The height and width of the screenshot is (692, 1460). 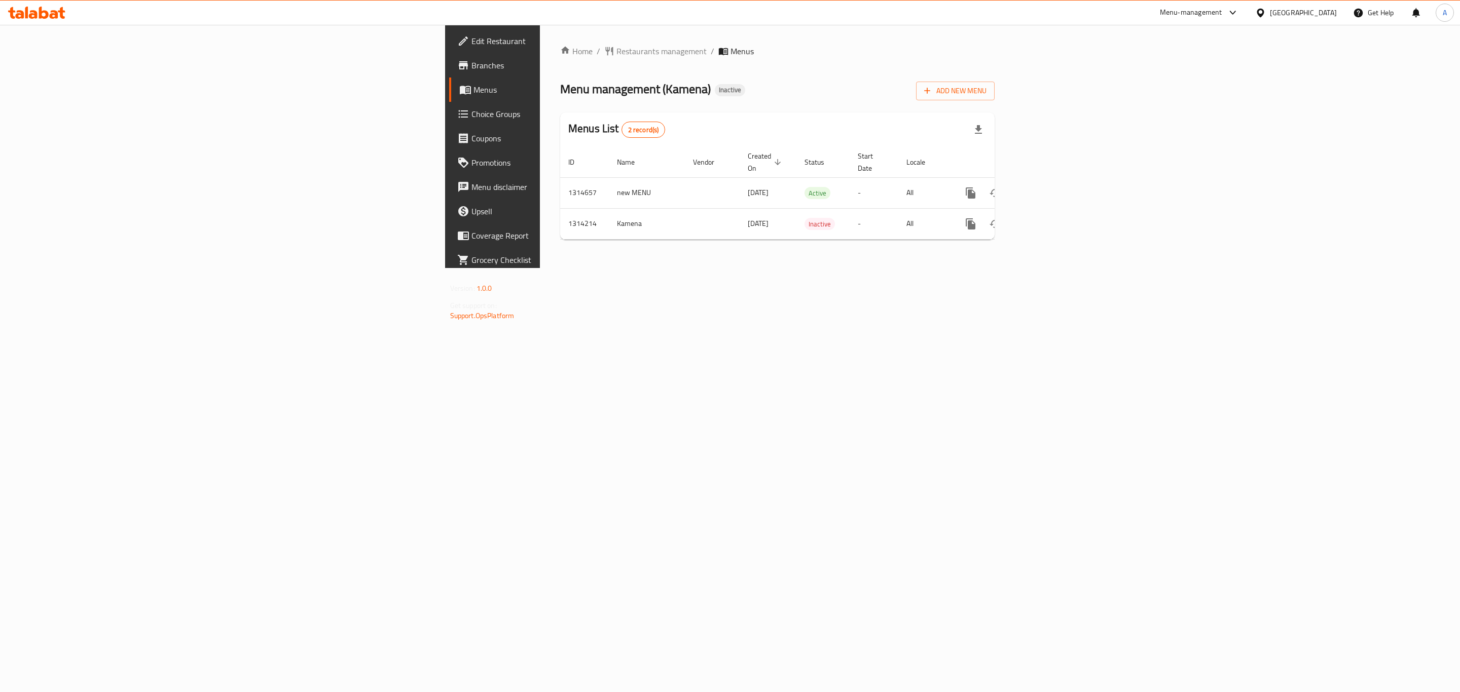 I want to click on span: ID, so click(x=578, y=162).